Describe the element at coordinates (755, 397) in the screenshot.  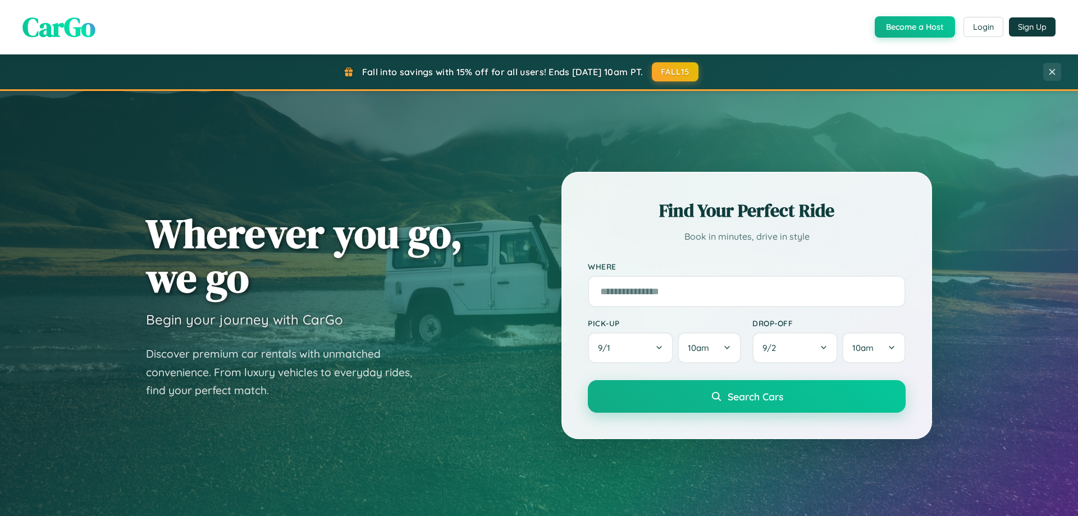
I see `span: Search Cars` at that location.